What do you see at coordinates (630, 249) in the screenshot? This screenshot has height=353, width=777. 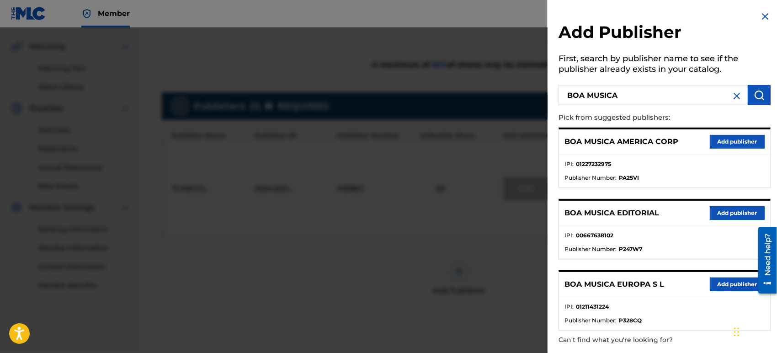 I see `strong: P247W7` at bounding box center [630, 249].